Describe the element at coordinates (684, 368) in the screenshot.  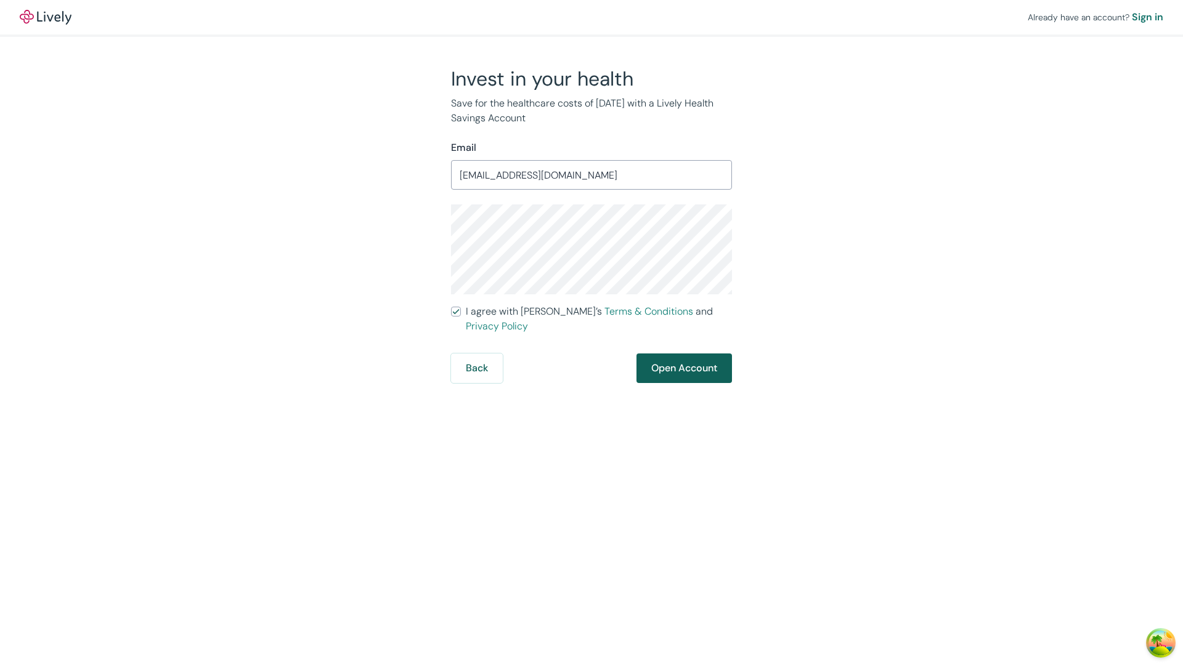
I see `button: Open Account` at that location.